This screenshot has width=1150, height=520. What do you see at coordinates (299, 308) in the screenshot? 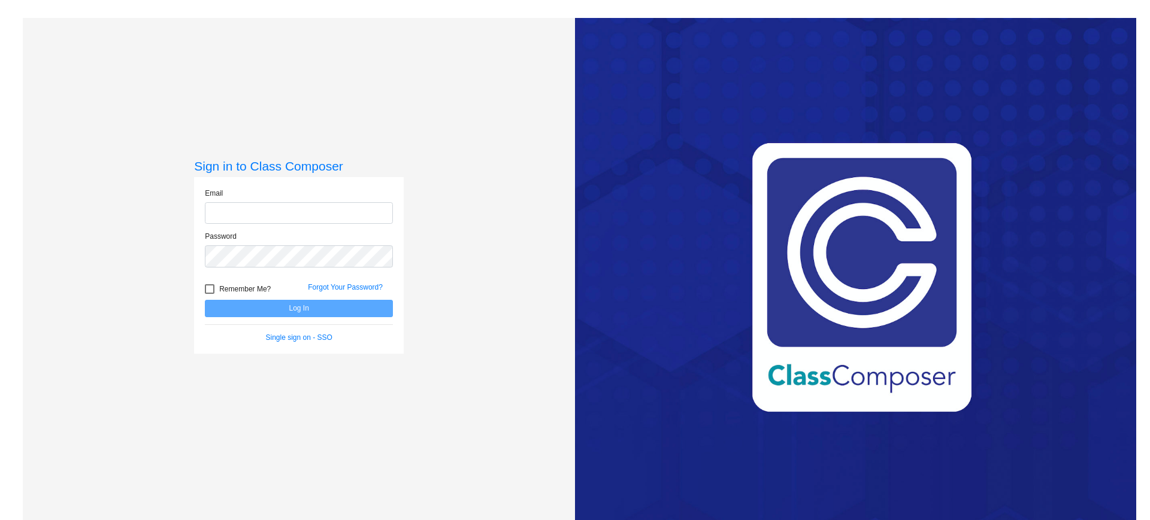
I see `button: Log In` at bounding box center [299, 308].